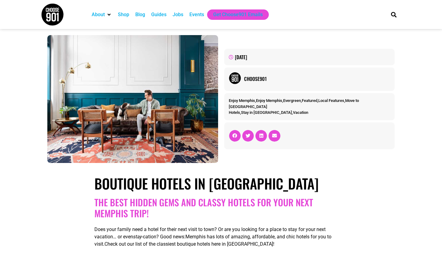  I want to click on a: Blog, so click(140, 15).